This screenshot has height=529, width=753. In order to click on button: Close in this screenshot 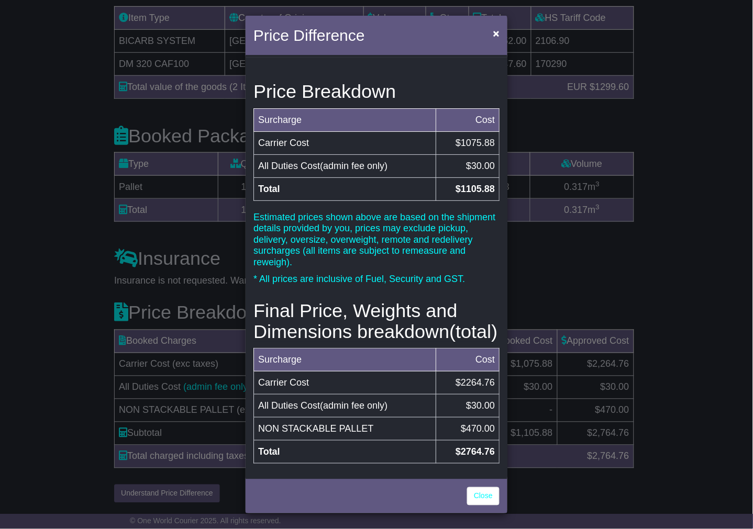, I will do `click(496, 33)`.